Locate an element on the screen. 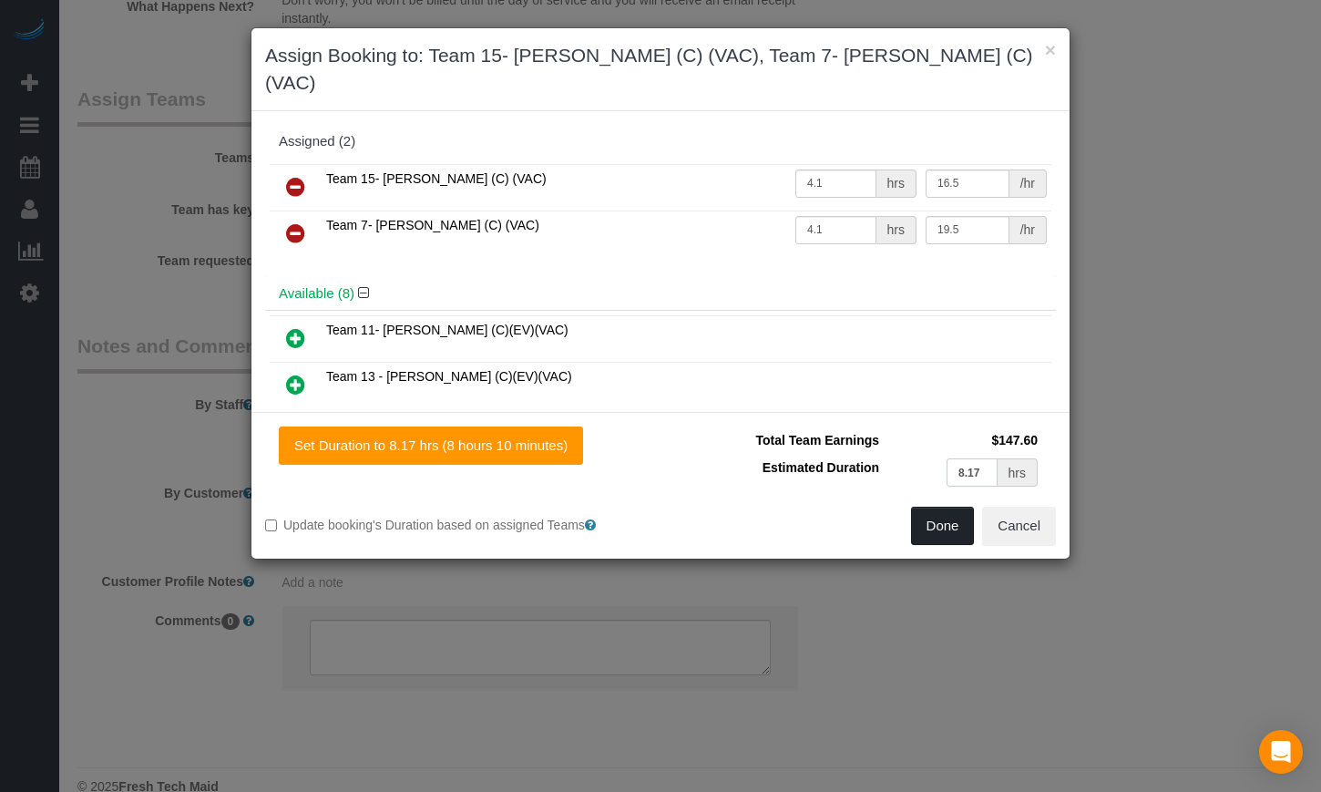  input: Update booking's Duration based on assigned Teams is located at coordinates (271, 525).